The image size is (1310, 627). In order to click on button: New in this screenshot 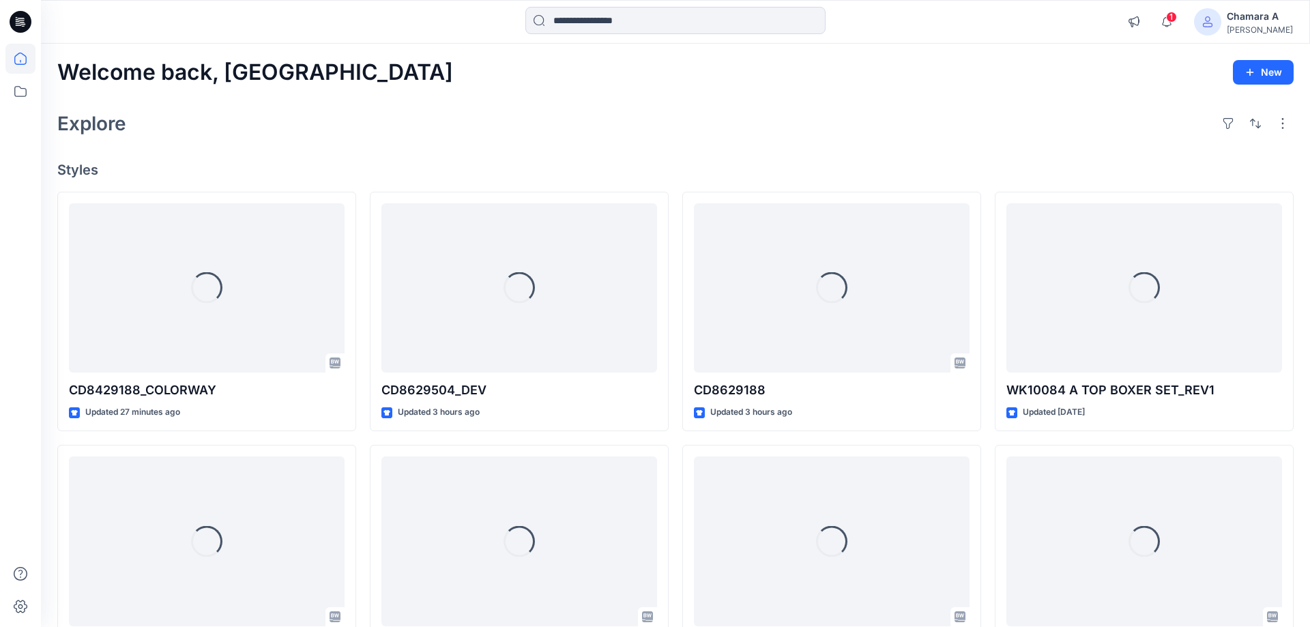, I will do `click(1263, 72)`.